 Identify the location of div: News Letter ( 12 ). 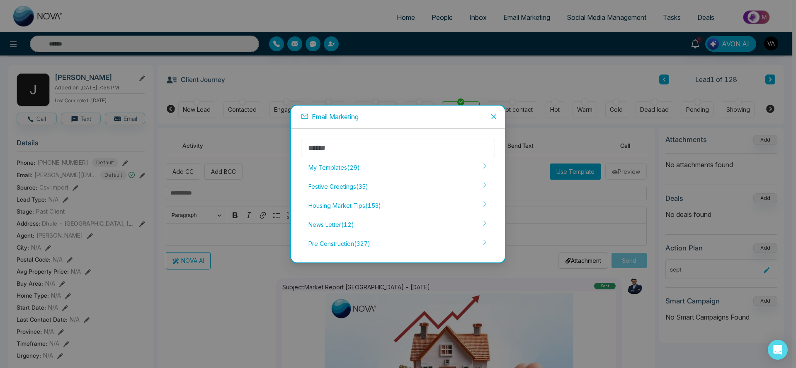
(398, 225).